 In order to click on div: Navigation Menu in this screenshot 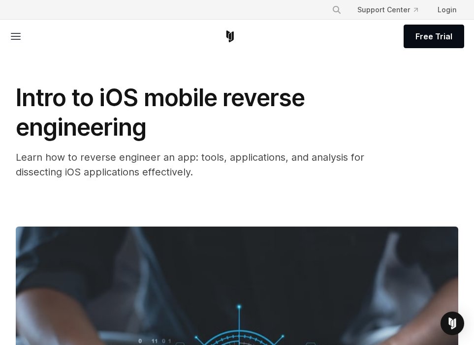, I will do `click(394, 10)`.